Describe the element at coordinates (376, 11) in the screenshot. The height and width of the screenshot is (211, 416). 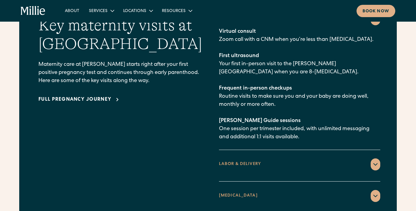
I see `a: Book now` at that location.